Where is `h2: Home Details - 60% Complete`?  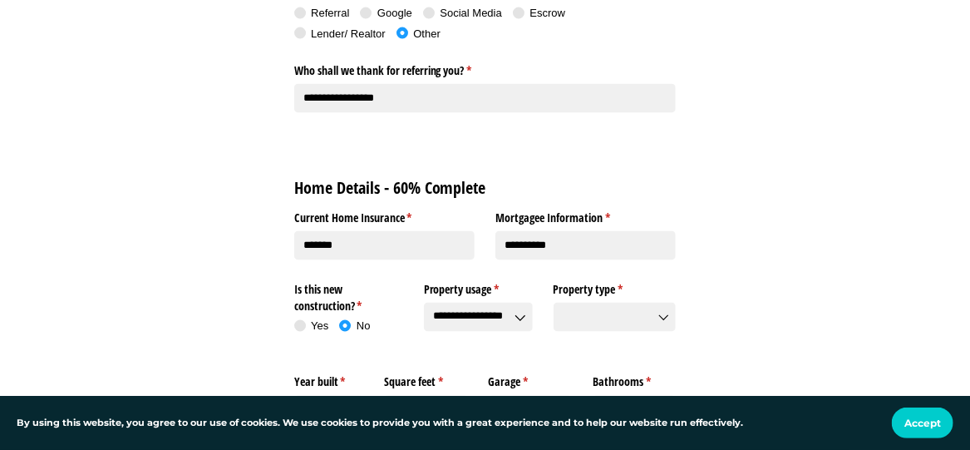 h2: Home Details - 60% Complete is located at coordinates (486, 188).